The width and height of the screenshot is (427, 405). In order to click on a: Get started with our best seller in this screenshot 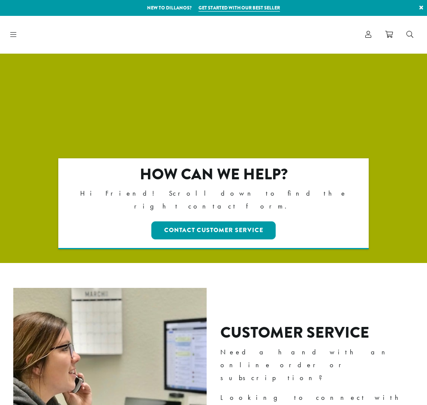, I will do `click(239, 8)`.